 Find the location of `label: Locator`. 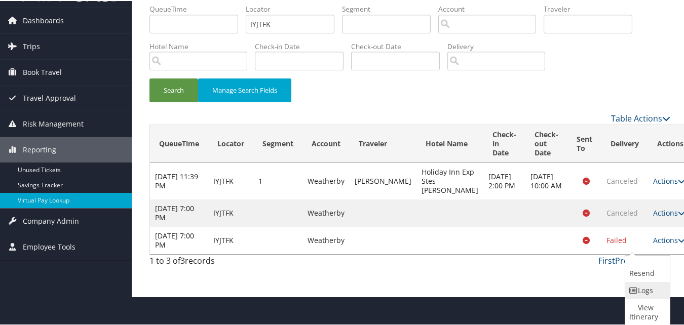

label: Locator is located at coordinates (294, 8).